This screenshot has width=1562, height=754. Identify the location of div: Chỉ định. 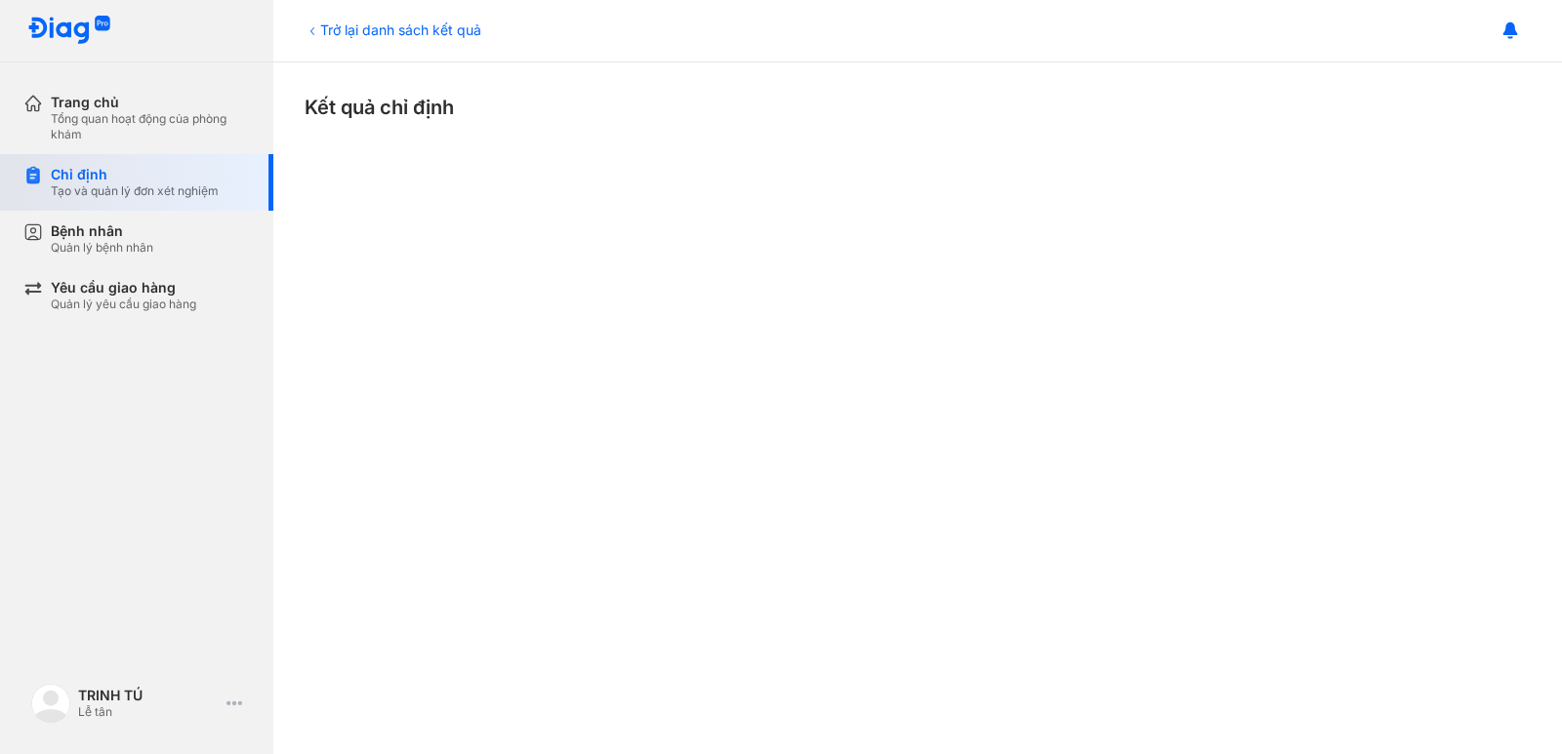
(135, 175).